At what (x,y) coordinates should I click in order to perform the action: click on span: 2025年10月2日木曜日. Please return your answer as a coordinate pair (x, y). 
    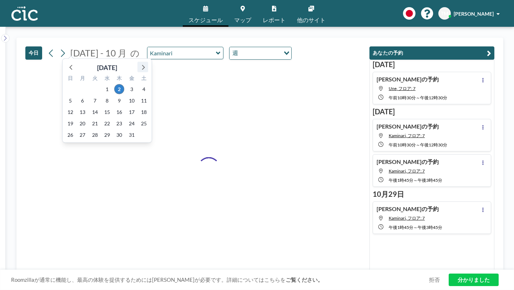
    Looking at the image, I should click on (119, 89).